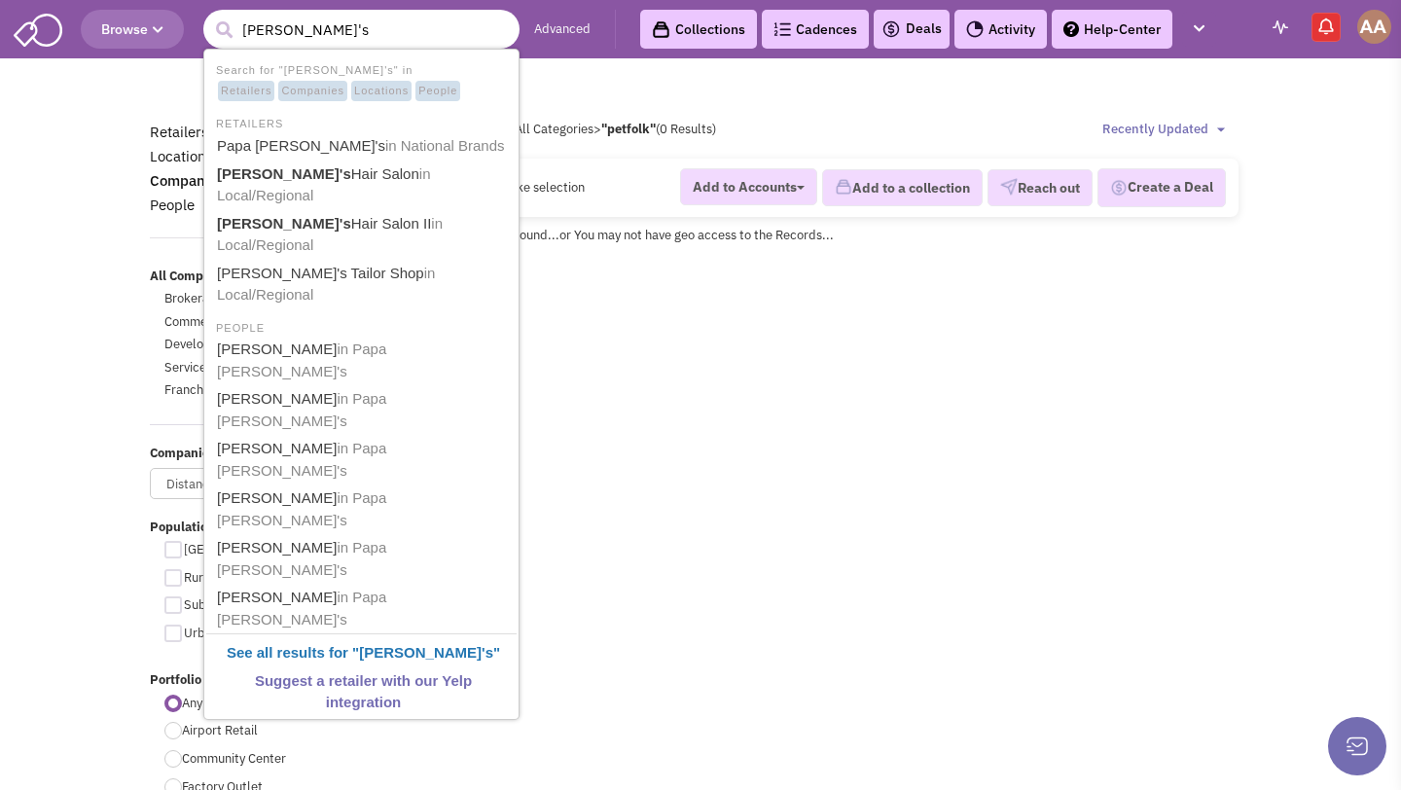 This screenshot has height=790, width=1401. I want to click on label: Portfolio focus, so click(278, 680).